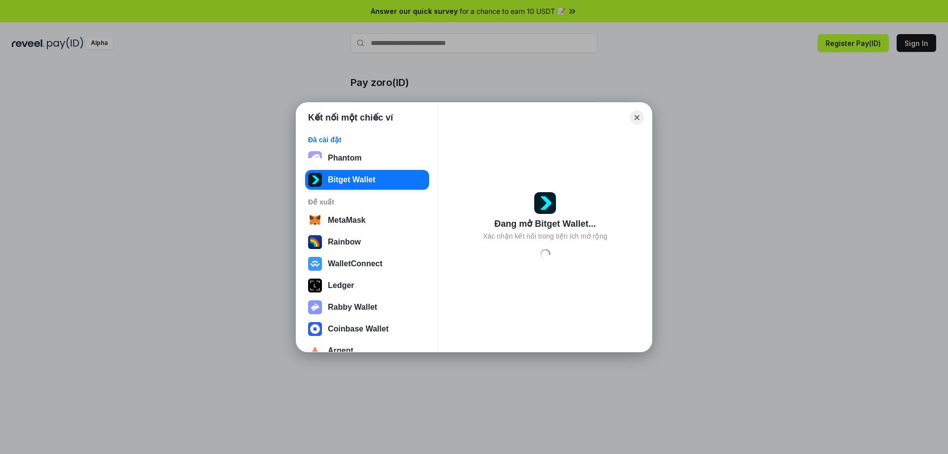  Describe the element at coordinates (341, 351) in the screenshot. I see `div: Argent` at that location.